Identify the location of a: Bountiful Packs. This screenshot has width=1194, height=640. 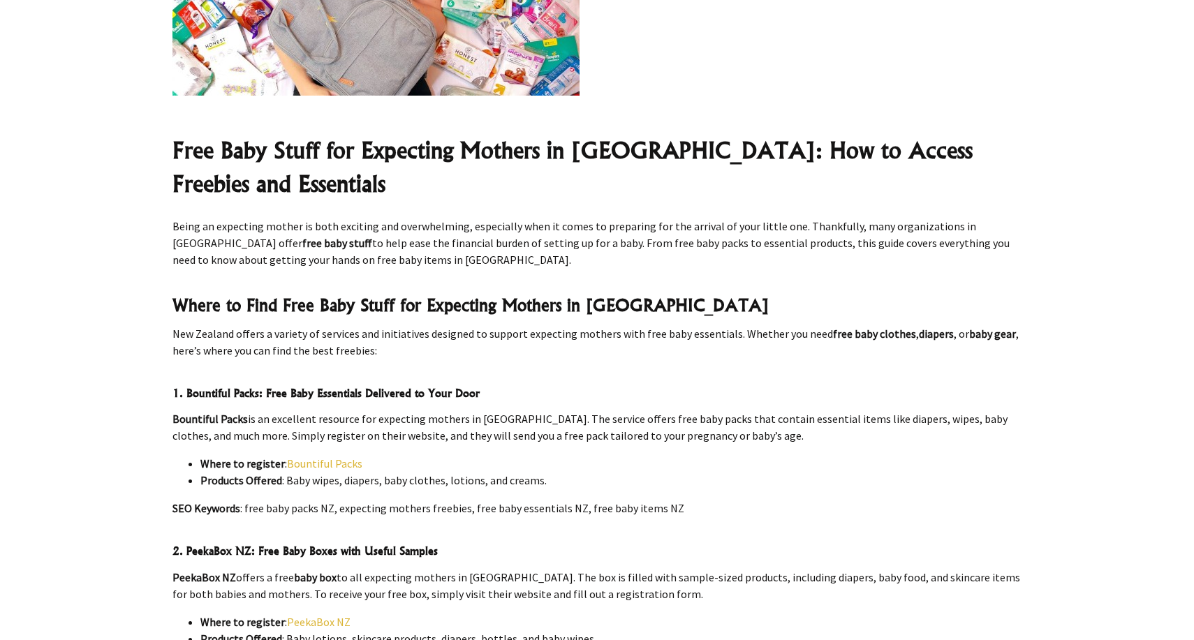
(325, 464).